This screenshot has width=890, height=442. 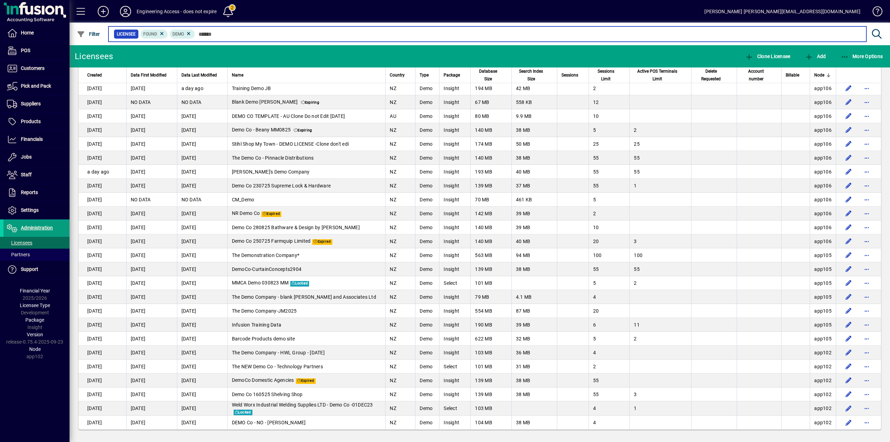 What do you see at coordinates (29, 192) in the screenshot?
I see `span: Reports` at bounding box center [29, 192].